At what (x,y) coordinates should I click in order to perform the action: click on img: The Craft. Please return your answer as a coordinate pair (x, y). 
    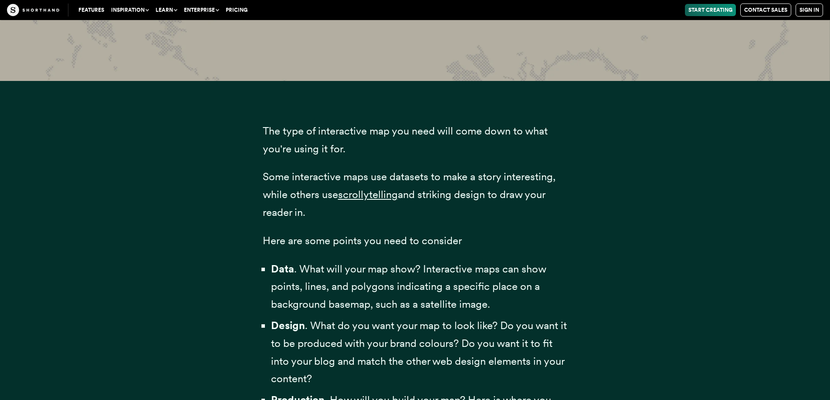
    Looking at the image, I should click on (33, 10).